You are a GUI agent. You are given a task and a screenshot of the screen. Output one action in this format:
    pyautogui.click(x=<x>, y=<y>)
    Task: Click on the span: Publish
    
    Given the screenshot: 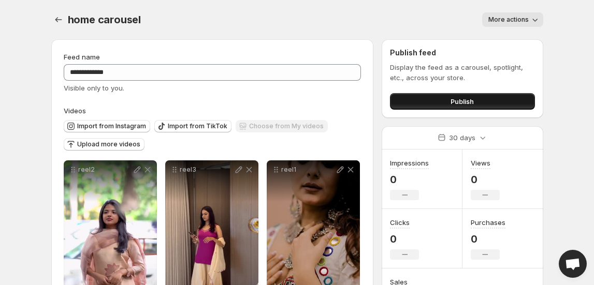 What is the action you would take?
    pyautogui.click(x=462, y=102)
    